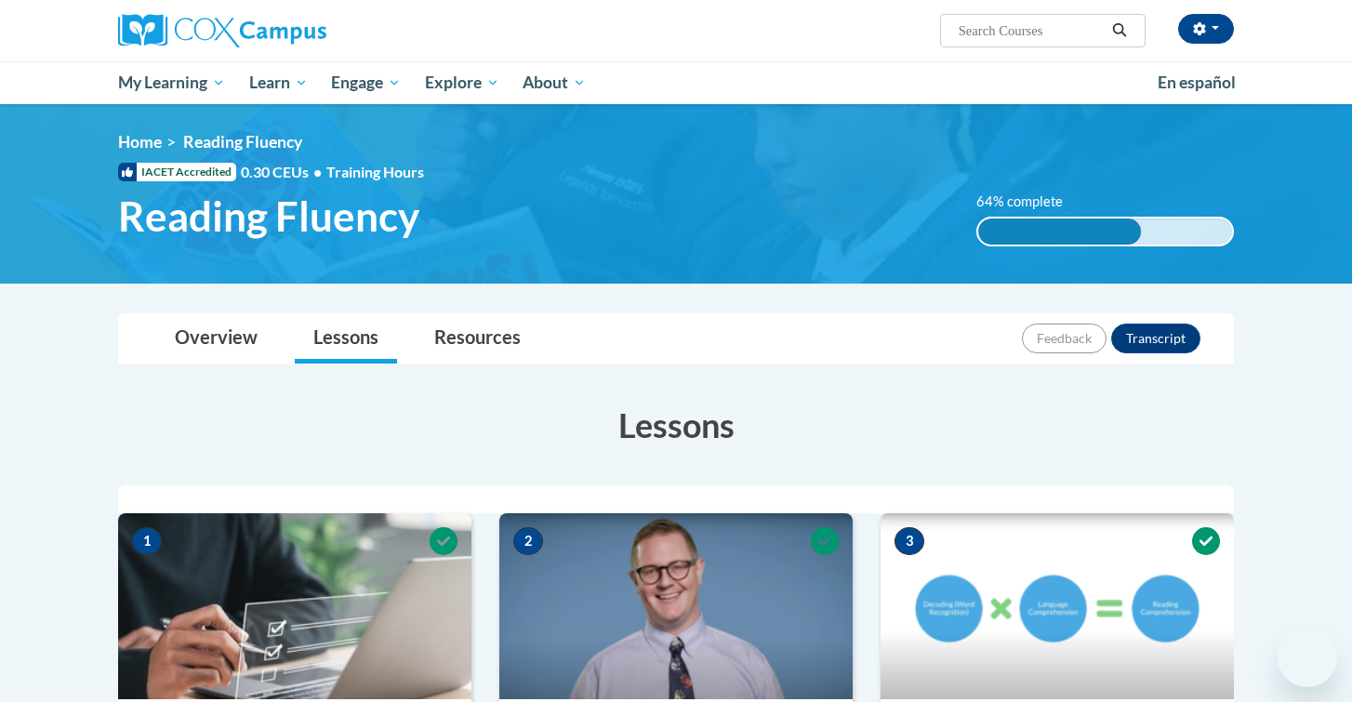 This screenshot has width=1352, height=702. What do you see at coordinates (177, 172) in the screenshot?
I see `span: IACET Accredited` at bounding box center [177, 172].